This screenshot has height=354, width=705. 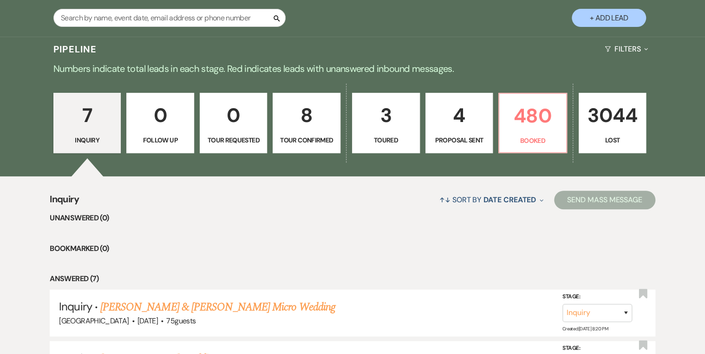 What do you see at coordinates (613, 123) in the screenshot?
I see `a: 3044Lost` at bounding box center [613, 123].